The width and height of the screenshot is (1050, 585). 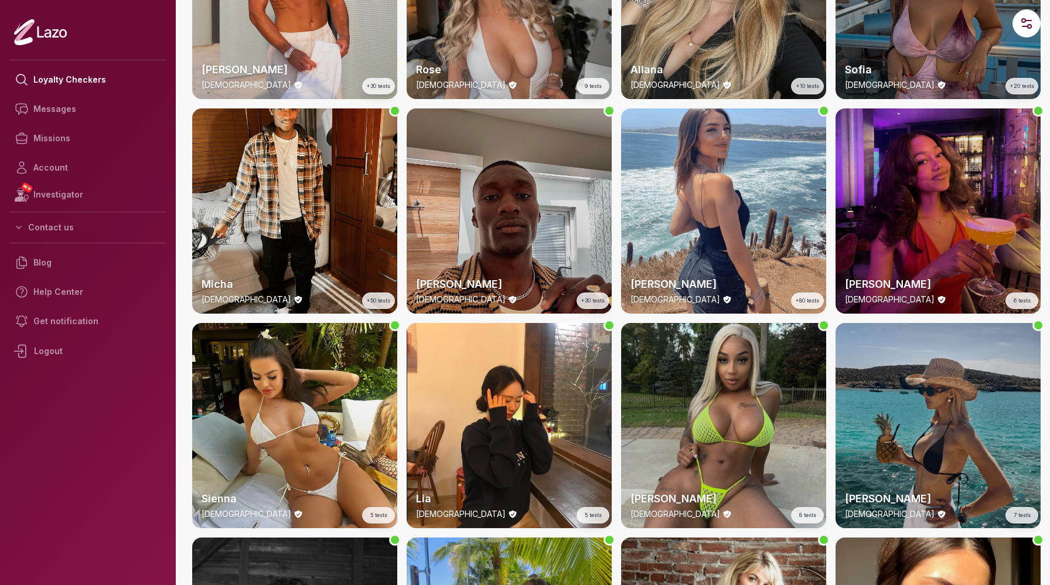 I want to click on button: Contact us, so click(x=88, y=227).